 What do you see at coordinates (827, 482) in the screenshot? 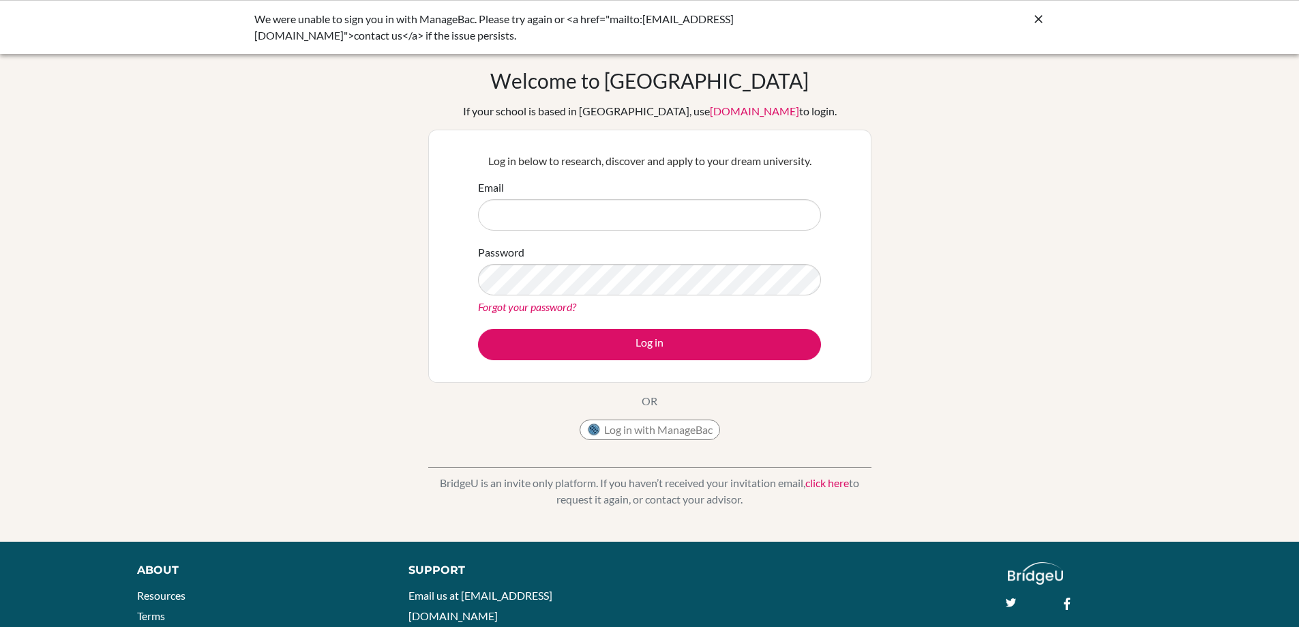
I see `a: click here` at bounding box center [827, 482].